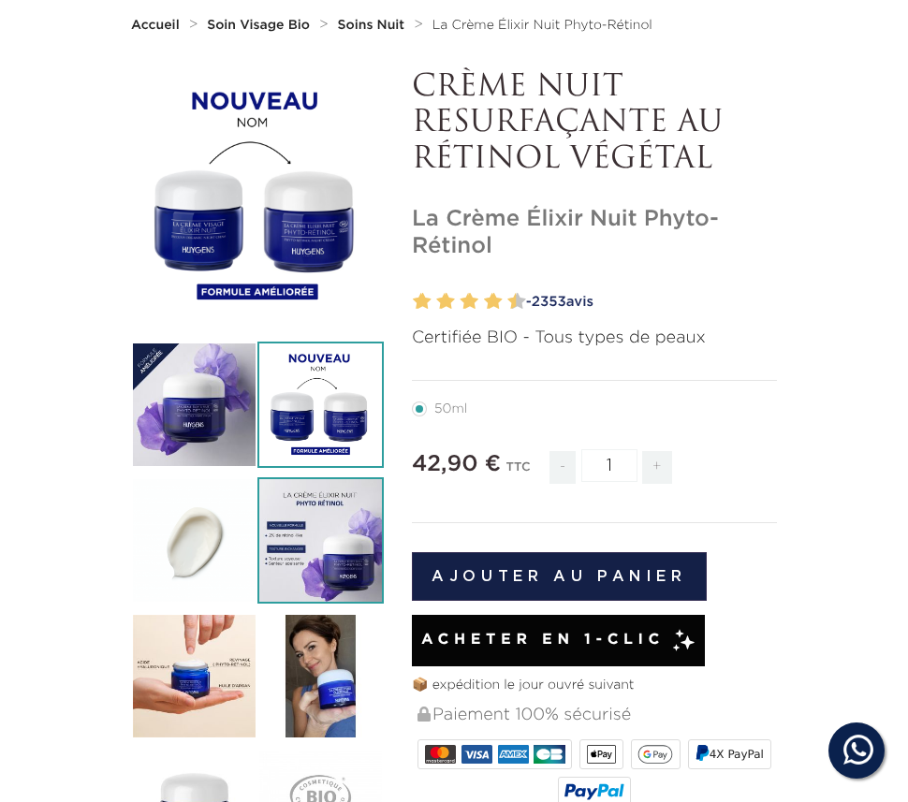 The image size is (908, 802). Describe the element at coordinates (440, 754) in the screenshot. I see `img: MASTERCARD` at that location.